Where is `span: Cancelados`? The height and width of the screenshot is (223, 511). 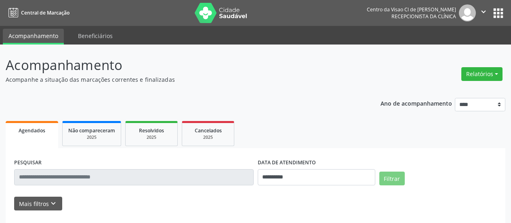
span: Cancelados is located at coordinates (208, 130).